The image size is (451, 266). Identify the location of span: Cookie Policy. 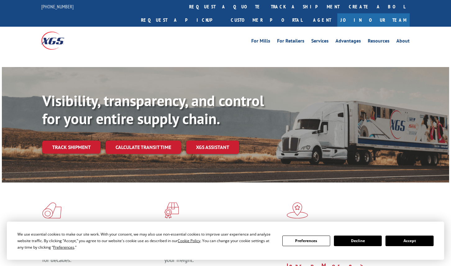
(189, 241).